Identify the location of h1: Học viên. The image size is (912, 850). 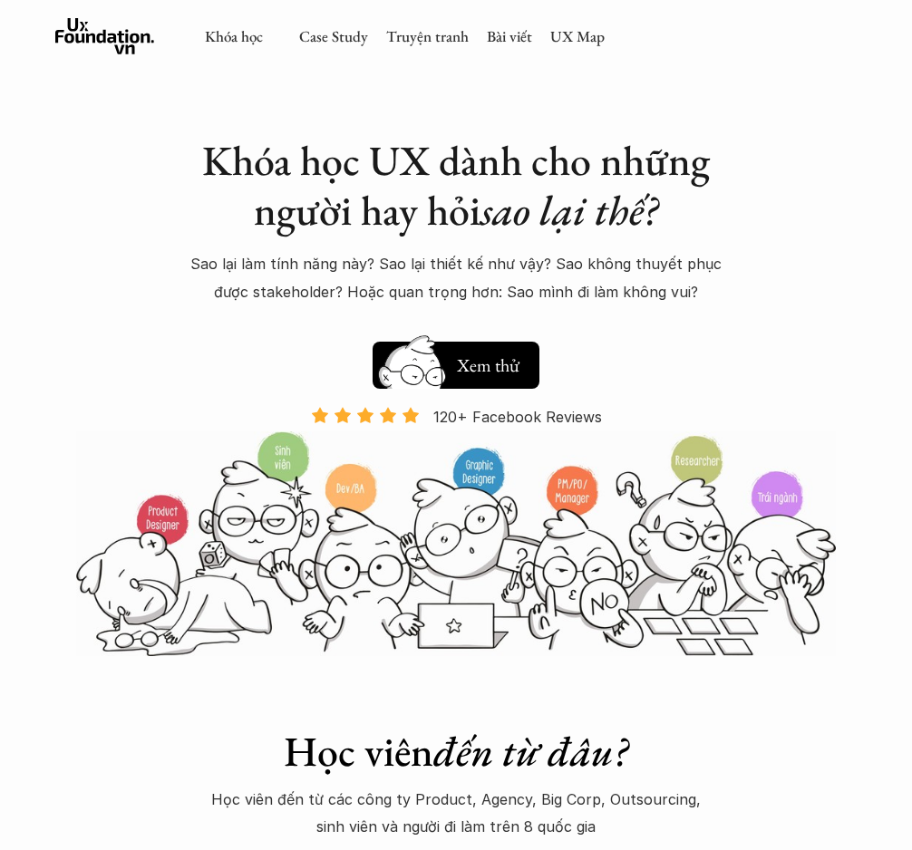
(456, 751).